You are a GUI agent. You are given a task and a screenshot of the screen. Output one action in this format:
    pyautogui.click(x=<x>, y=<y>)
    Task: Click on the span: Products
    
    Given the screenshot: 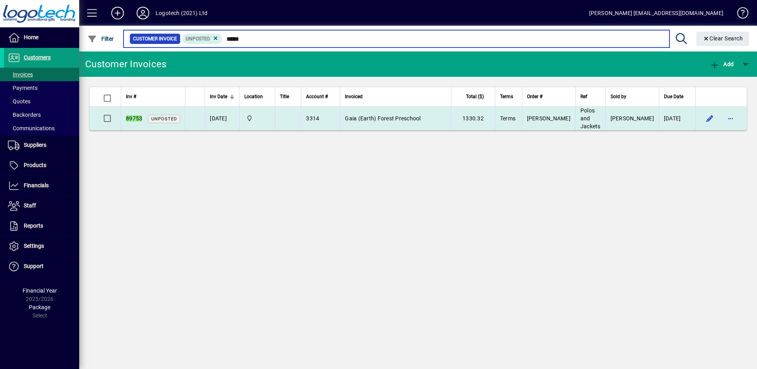 What is the action you would take?
    pyautogui.click(x=35, y=165)
    